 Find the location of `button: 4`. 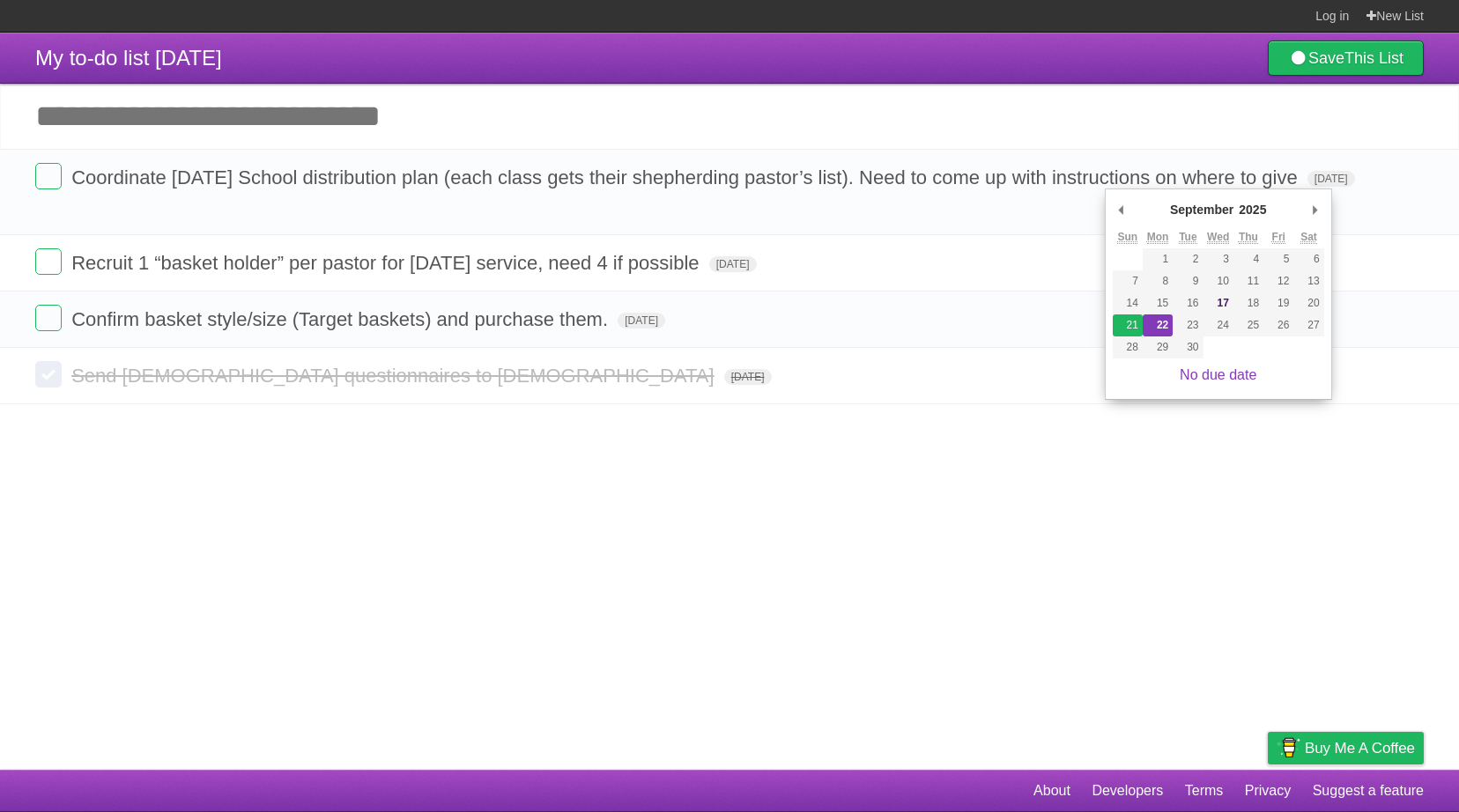

button: 4 is located at coordinates (1249, 259).